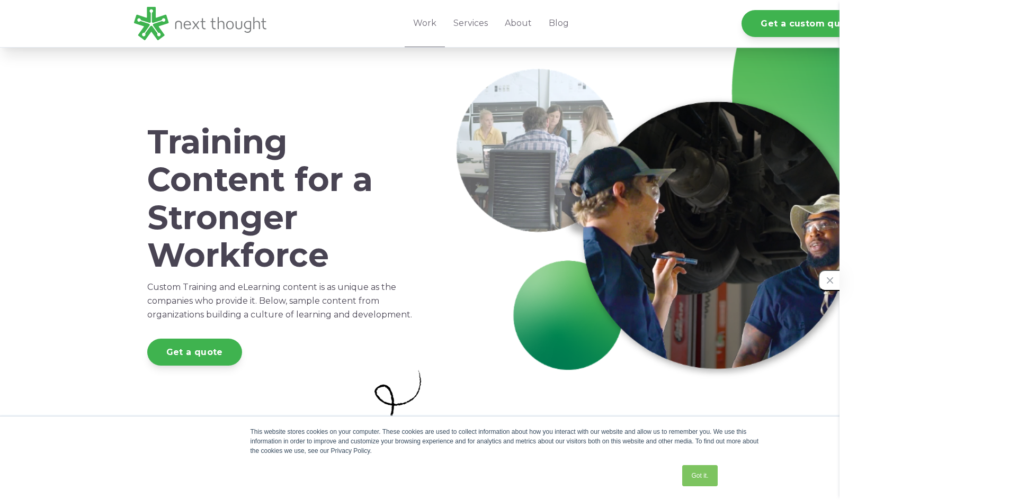 This screenshot has height=500, width=1009. I want to click on a: Got it., so click(699, 476).